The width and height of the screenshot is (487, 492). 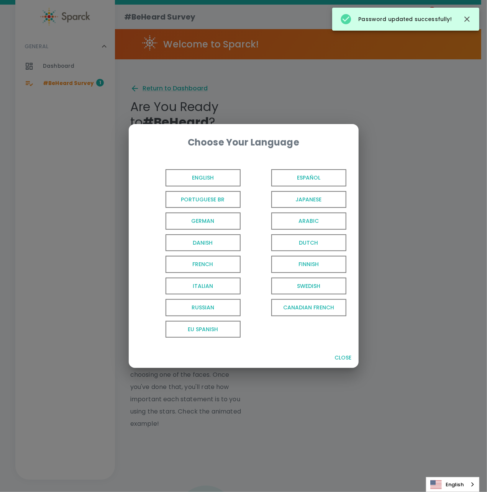 I want to click on button: English, so click(x=191, y=178).